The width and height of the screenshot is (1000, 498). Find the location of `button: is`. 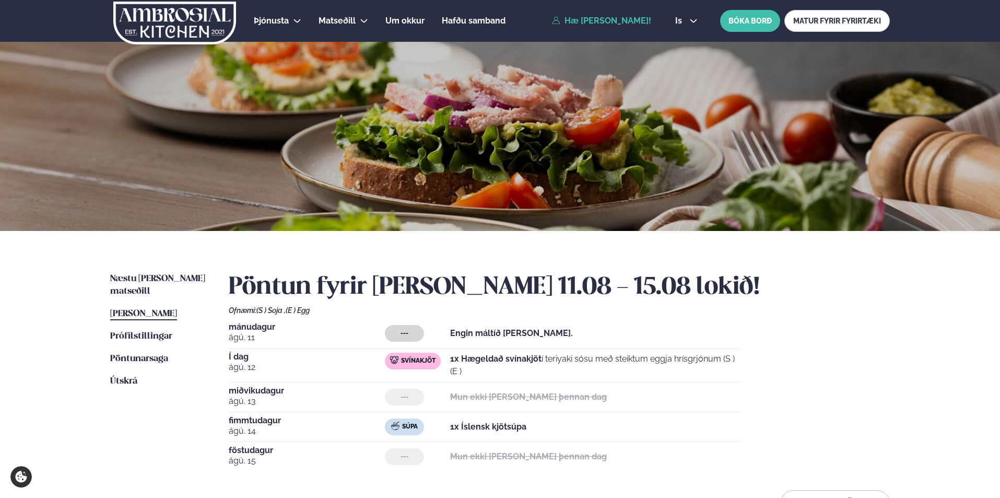

button: is is located at coordinates (686, 21).